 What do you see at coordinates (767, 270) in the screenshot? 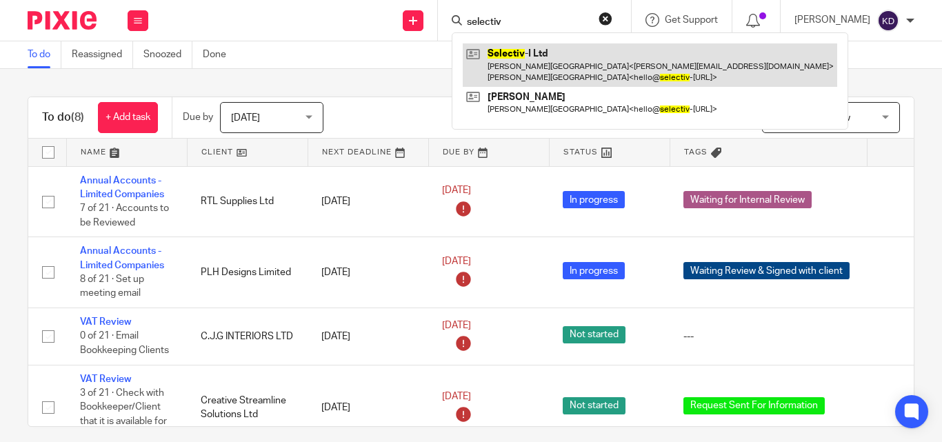
I see `span: Waiting Review & Signed with client` at bounding box center [767, 270].